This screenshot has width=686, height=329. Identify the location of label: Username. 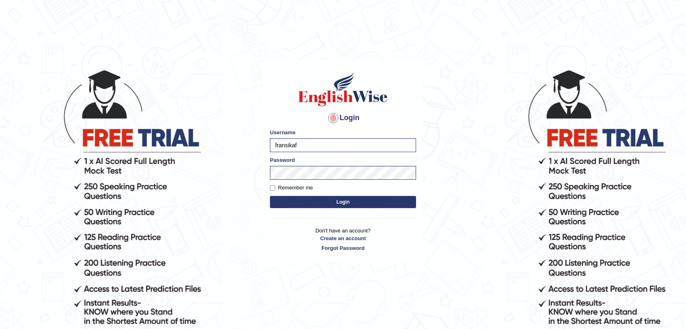
(283, 132).